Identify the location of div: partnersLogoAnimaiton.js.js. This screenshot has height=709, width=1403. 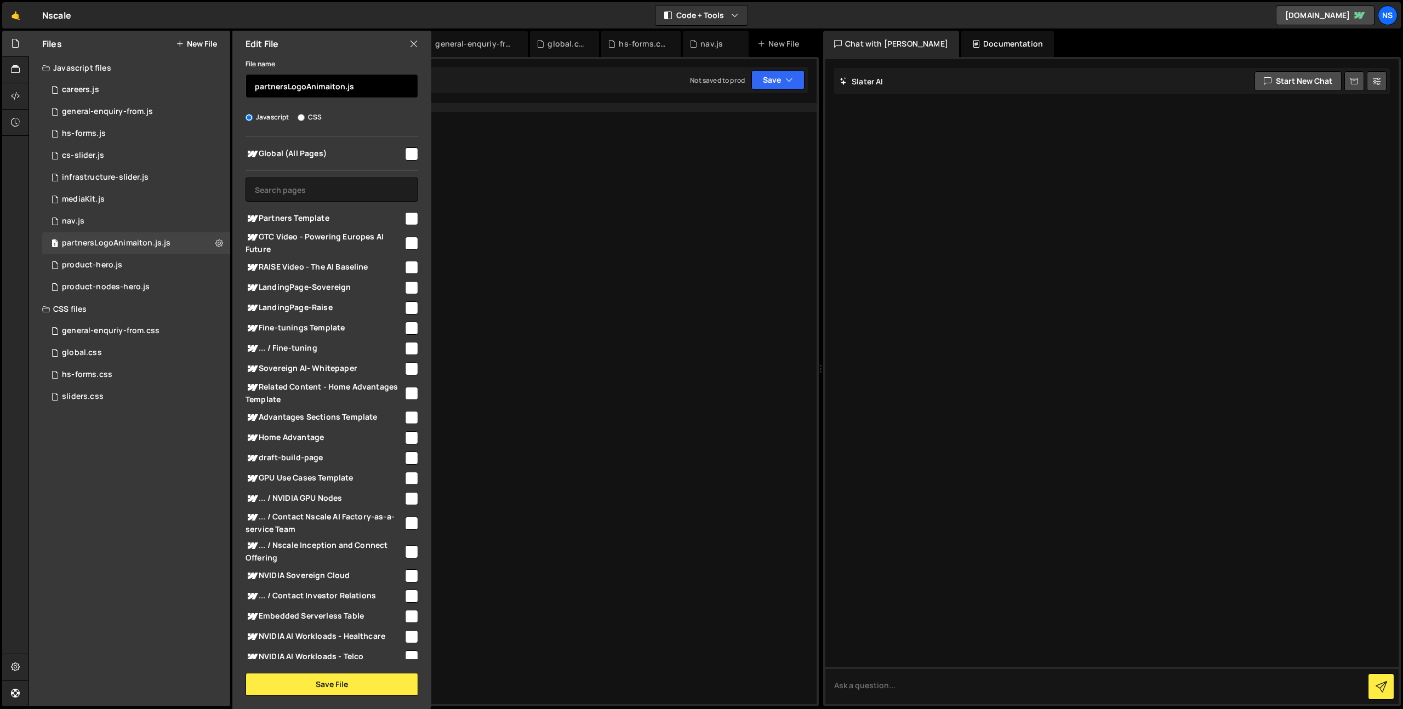
(116, 243).